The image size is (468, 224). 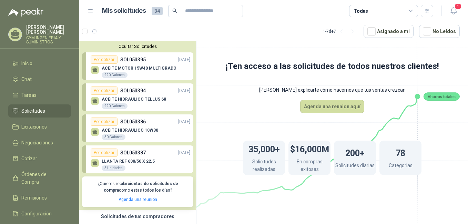 I want to click on p: ACEITE HIDRAULICO 10W30, so click(x=130, y=130).